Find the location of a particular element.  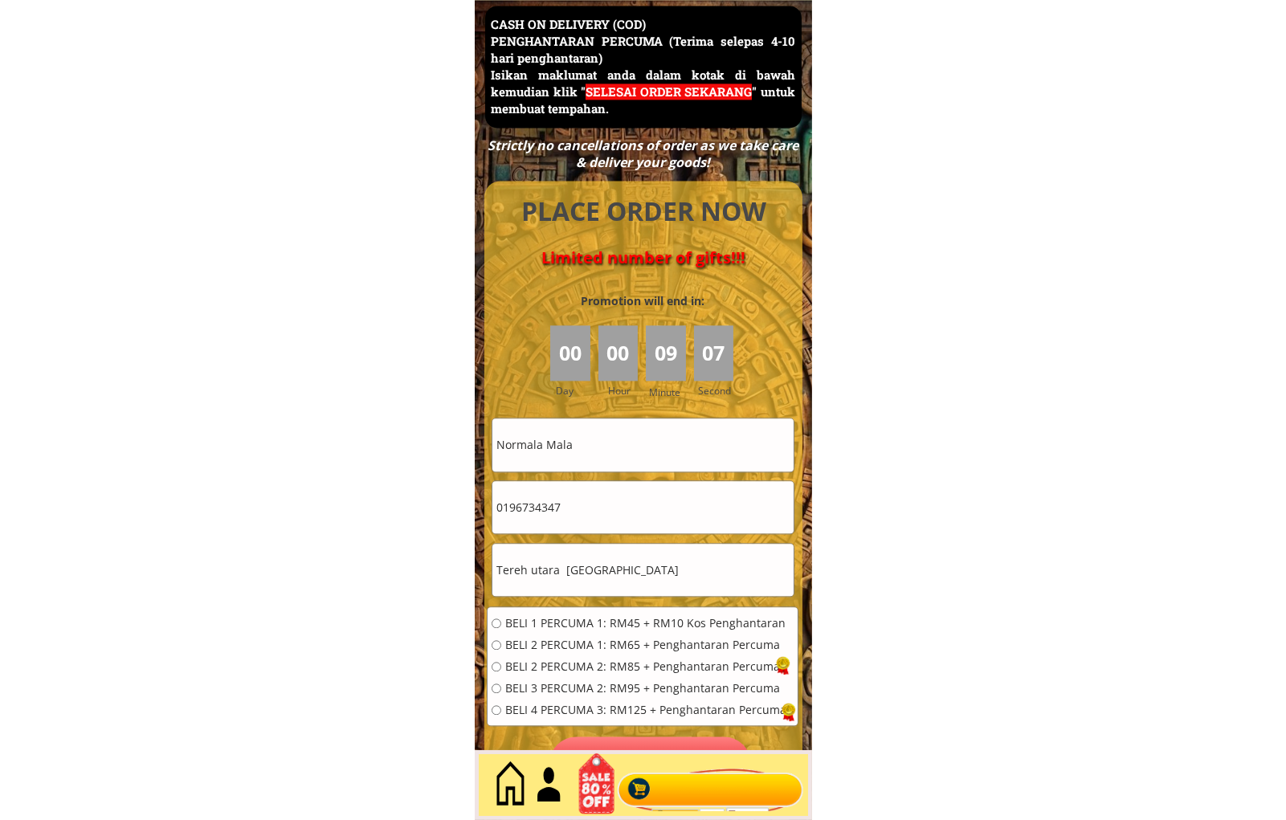

span: BELI 2 PERCUMA 1: RM65 + Penghantaran Percuma is located at coordinates (646, 645).